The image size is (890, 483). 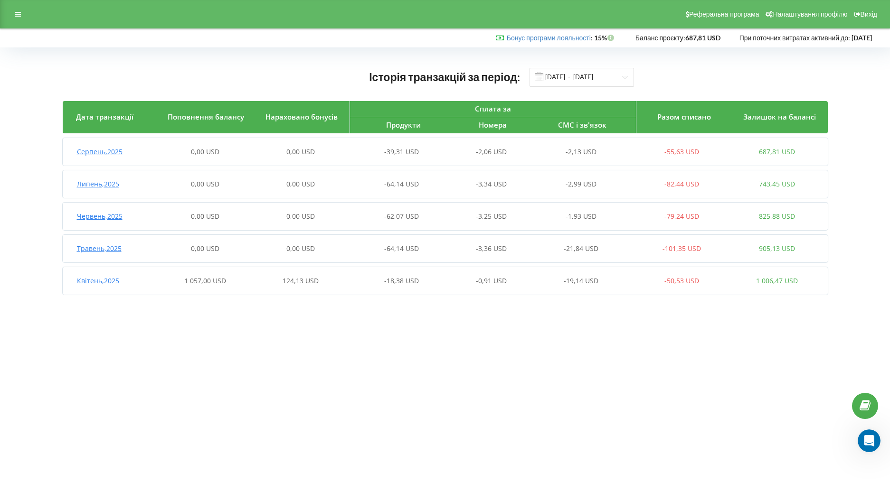 What do you see at coordinates (491, 216) in the screenshot?
I see `span: -3,25 USD` at bounding box center [491, 216].